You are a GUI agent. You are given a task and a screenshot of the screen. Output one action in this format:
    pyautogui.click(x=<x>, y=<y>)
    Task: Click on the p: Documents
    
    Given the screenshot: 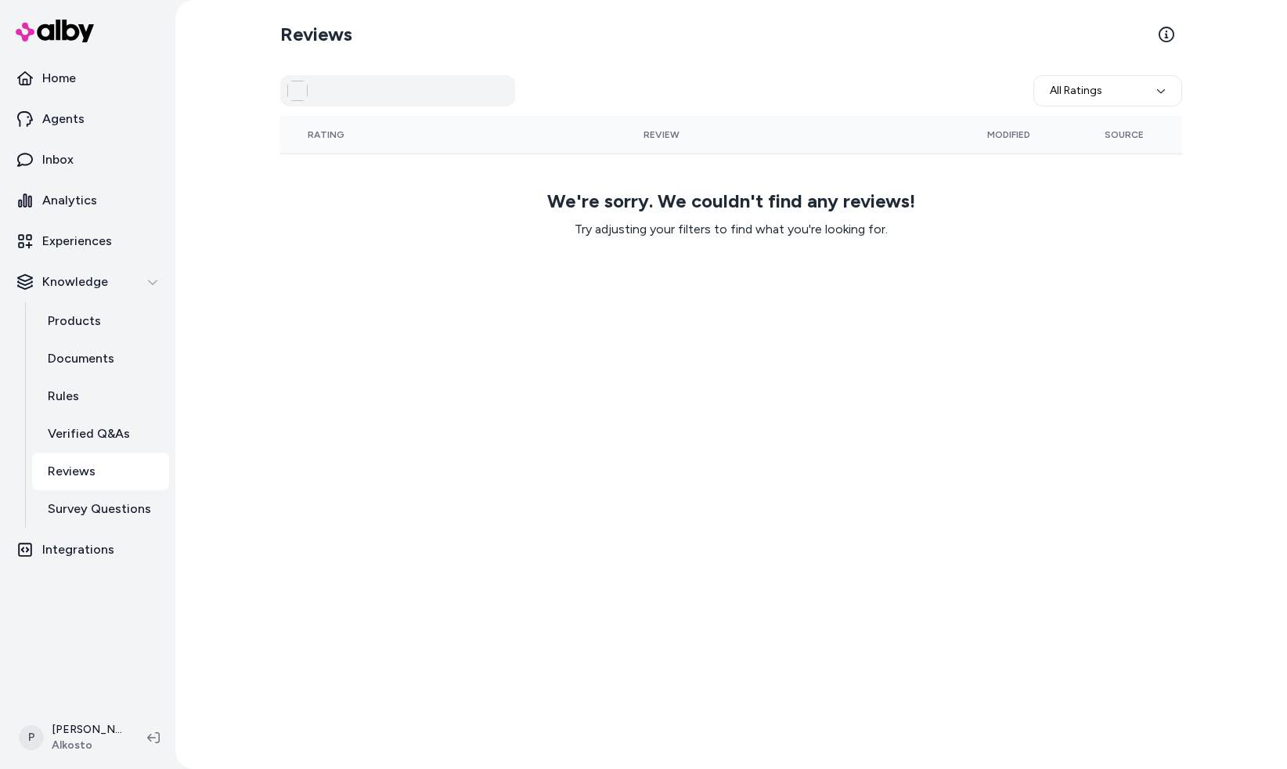 What is the action you would take?
    pyautogui.click(x=81, y=359)
    